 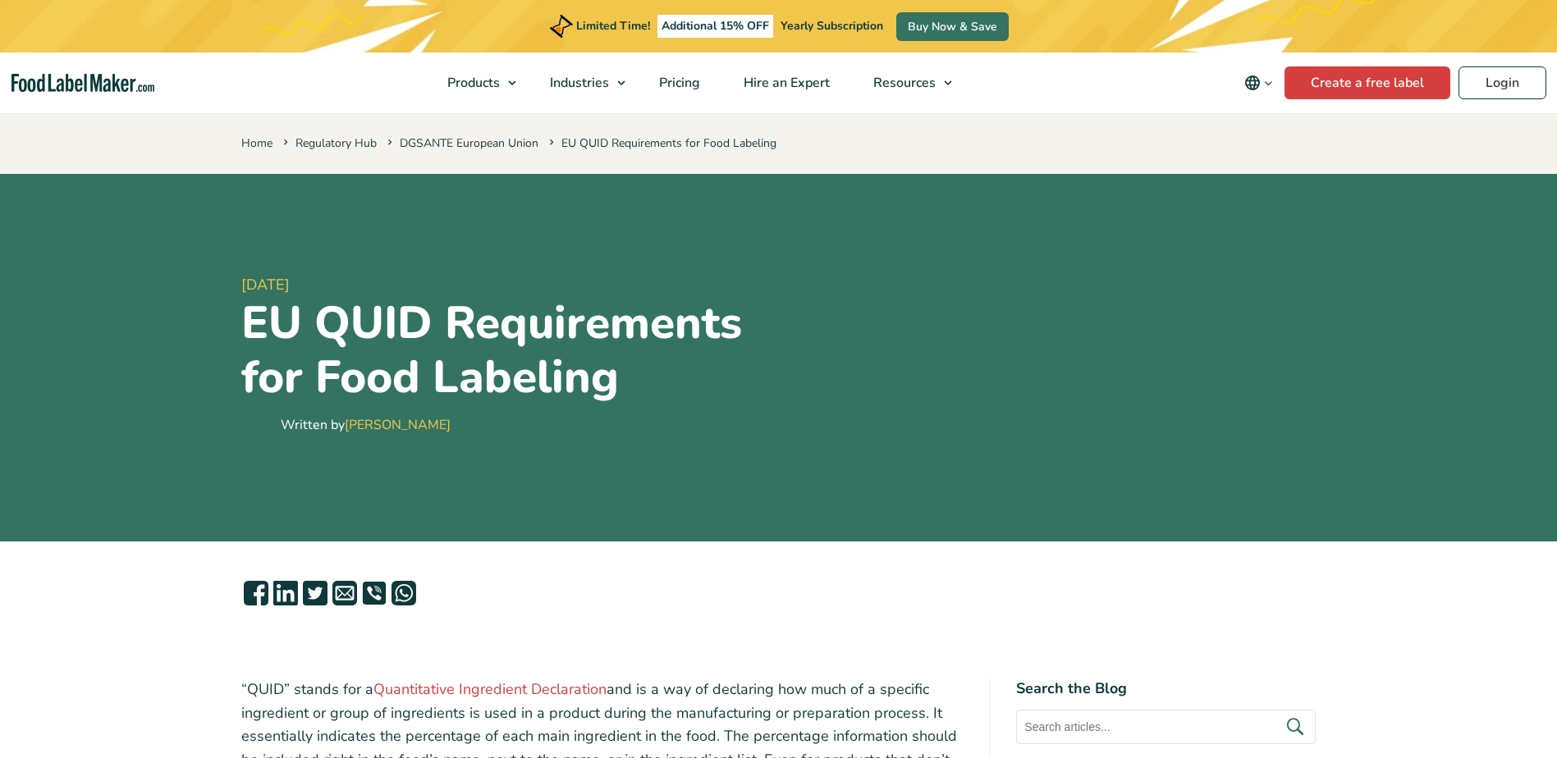 What do you see at coordinates (903, 83) in the screenshot?
I see `span: Resources` at bounding box center [903, 83].